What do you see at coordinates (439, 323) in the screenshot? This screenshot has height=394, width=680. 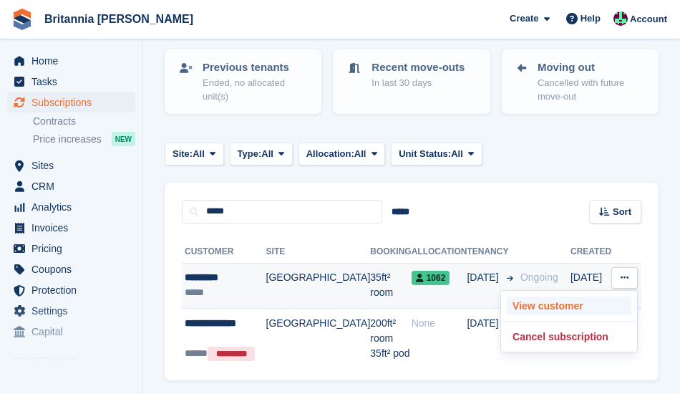 I see `div: None` at bounding box center [439, 323].